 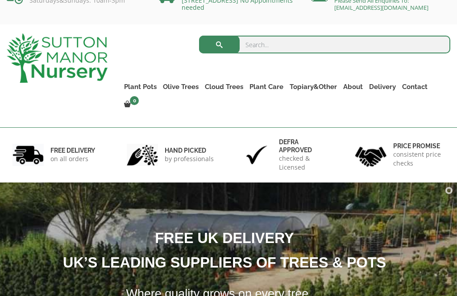 I want to click on p: checked & Licensed, so click(x=304, y=163).